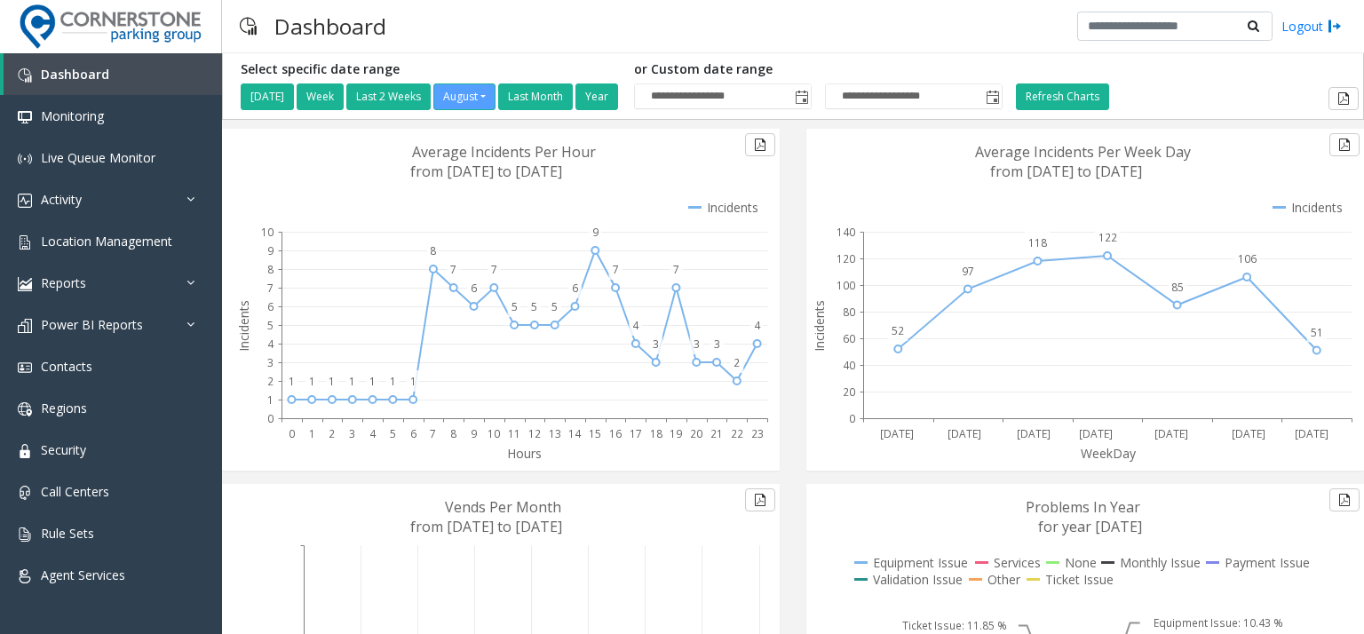 Image resolution: width=1364 pixels, height=634 pixels. I want to click on text: 16, so click(615, 433).